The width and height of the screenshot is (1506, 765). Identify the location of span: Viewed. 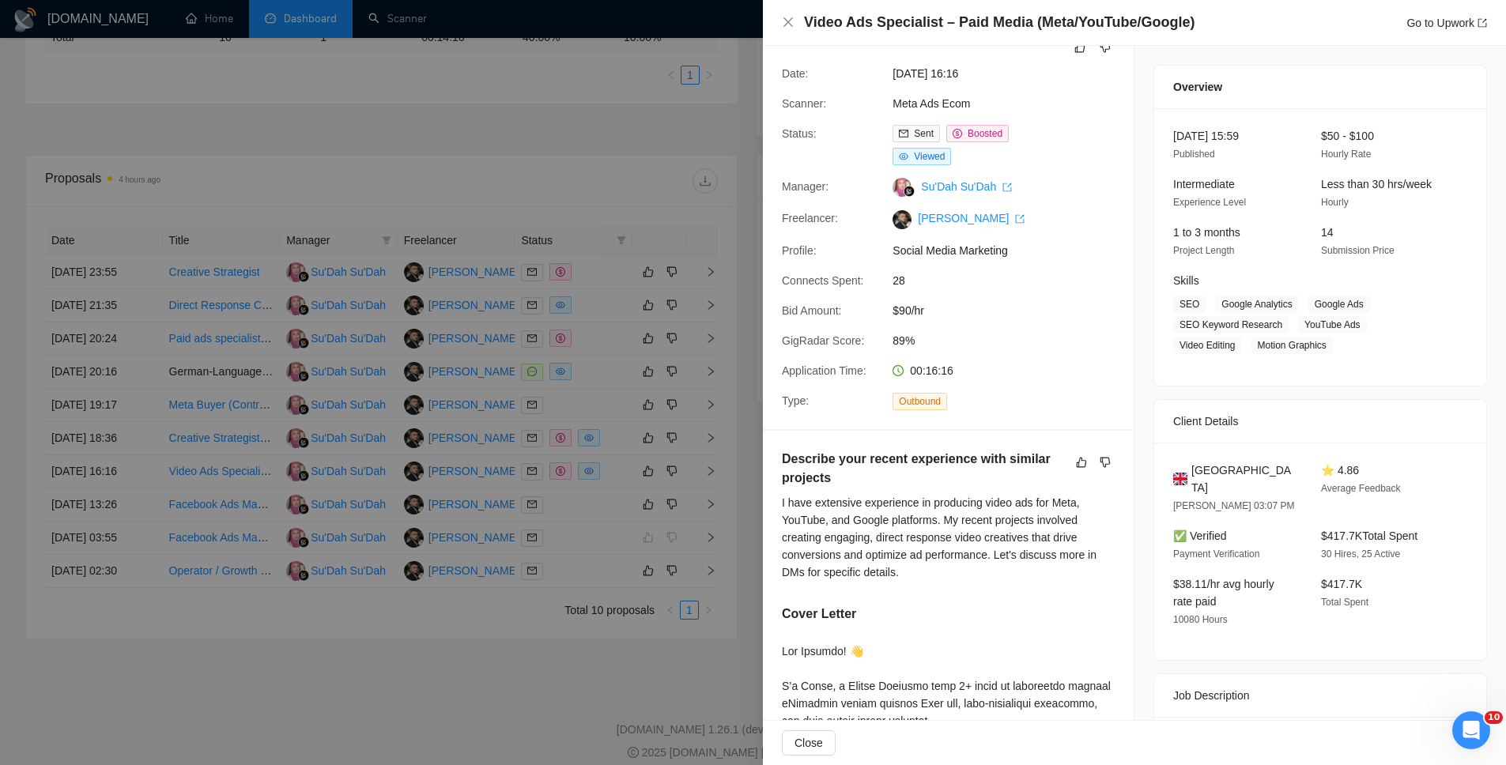
(929, 157).